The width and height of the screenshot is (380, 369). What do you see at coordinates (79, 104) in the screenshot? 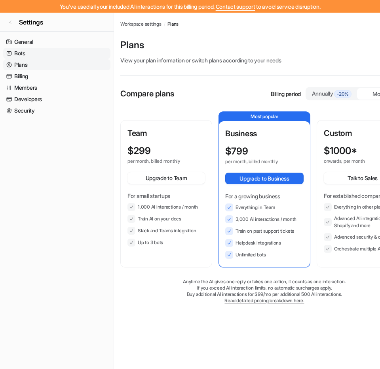
I see `div: Recent message` at bounding box center [79, 104].